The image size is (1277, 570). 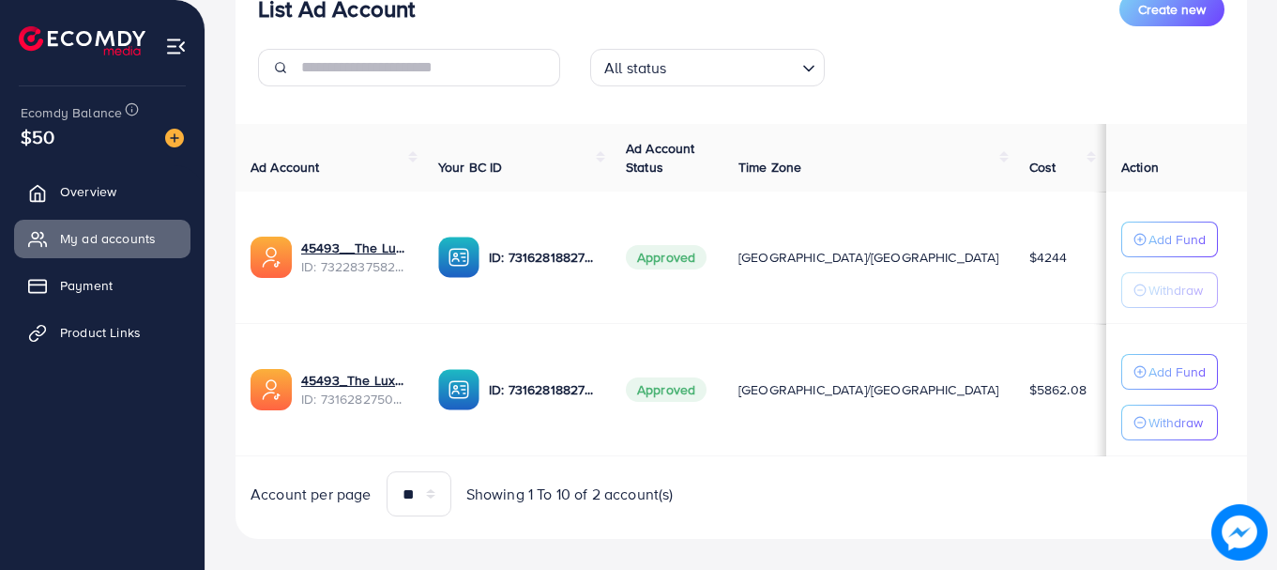 What do you see at coordinates (355, 399) in the screenshot?
I see `span: ID: 7316282750309449730` at bounding box center [355, 399].